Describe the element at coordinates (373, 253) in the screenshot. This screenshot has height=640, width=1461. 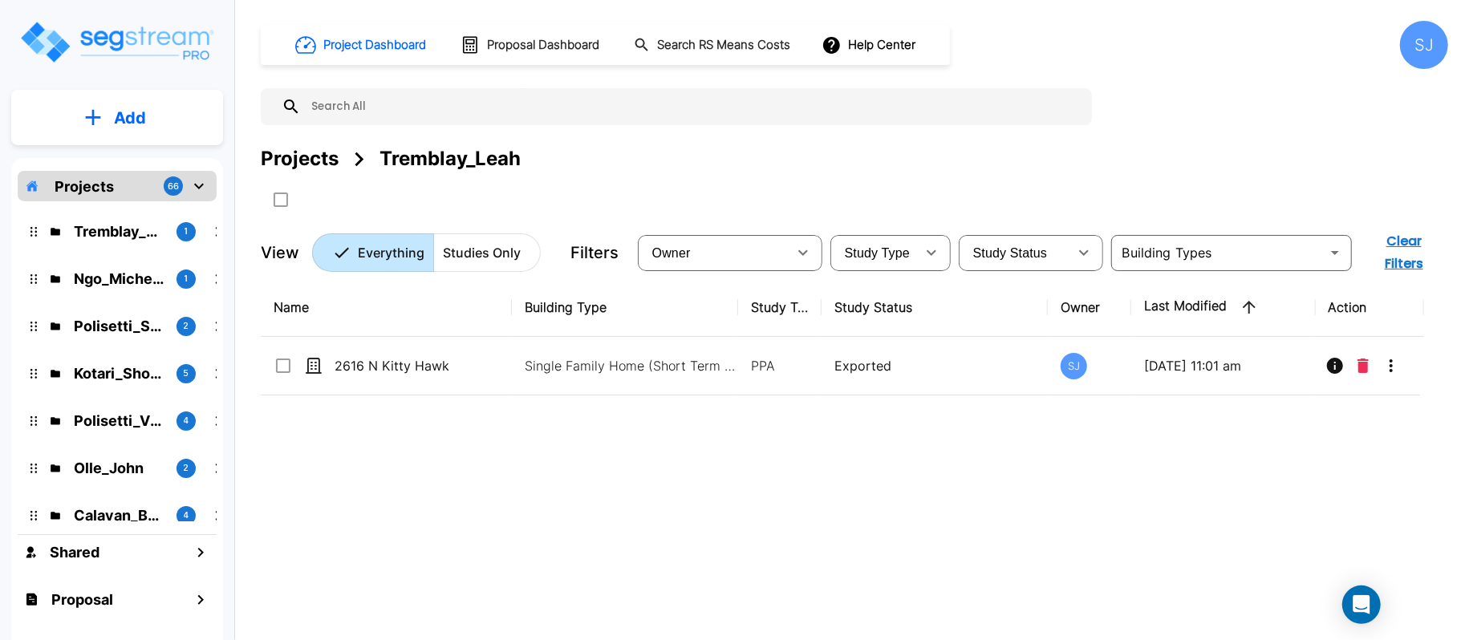
I see `button: Everything` at that location.